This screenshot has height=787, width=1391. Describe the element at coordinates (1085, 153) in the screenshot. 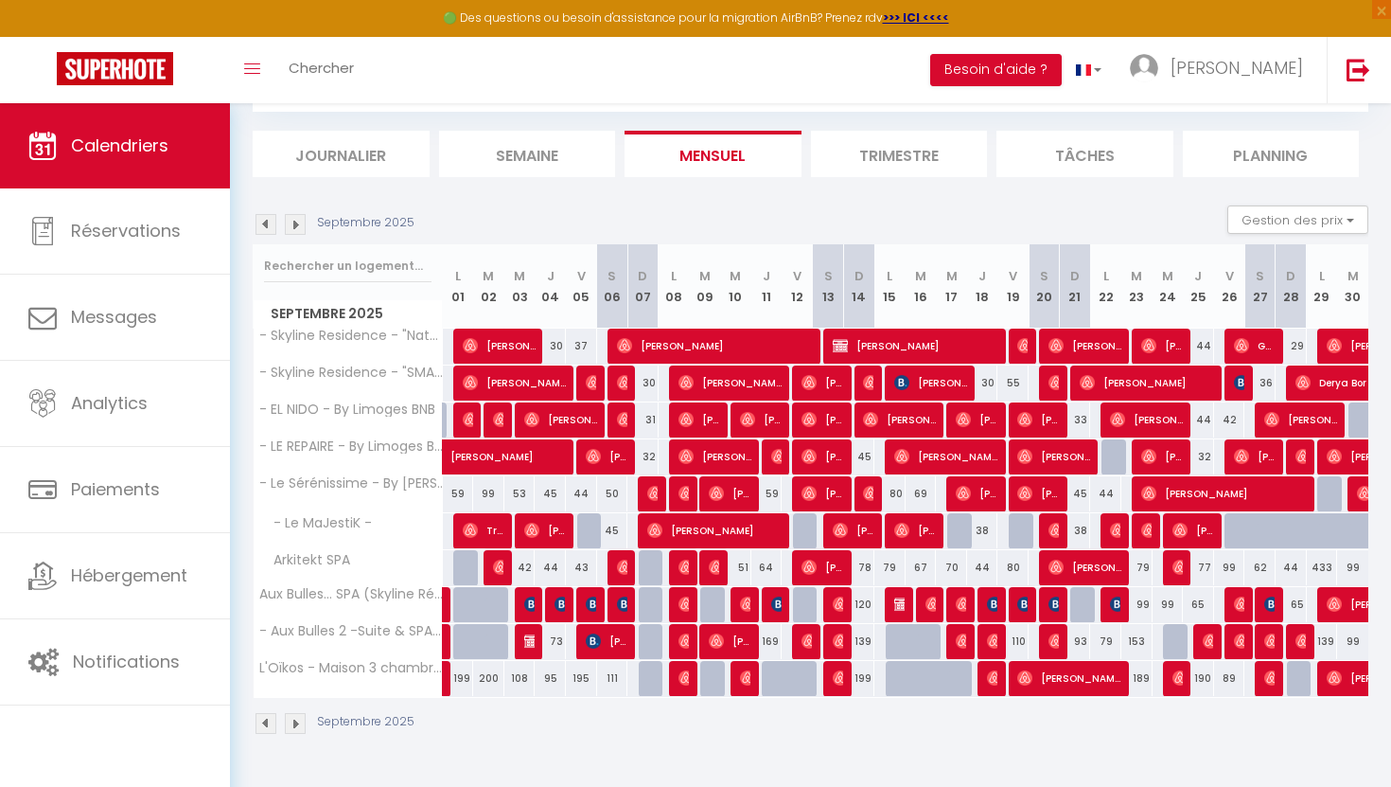

I see `li: Tâches` at that location.